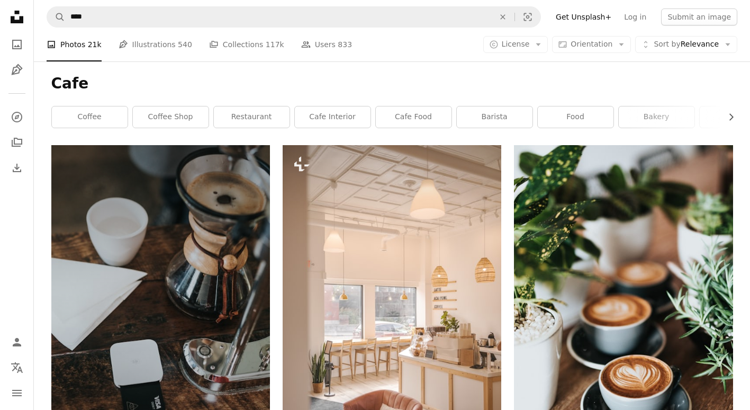  Describe the element at coordinates (344, 44) in the screenshot. I see `span: 833` at that location.